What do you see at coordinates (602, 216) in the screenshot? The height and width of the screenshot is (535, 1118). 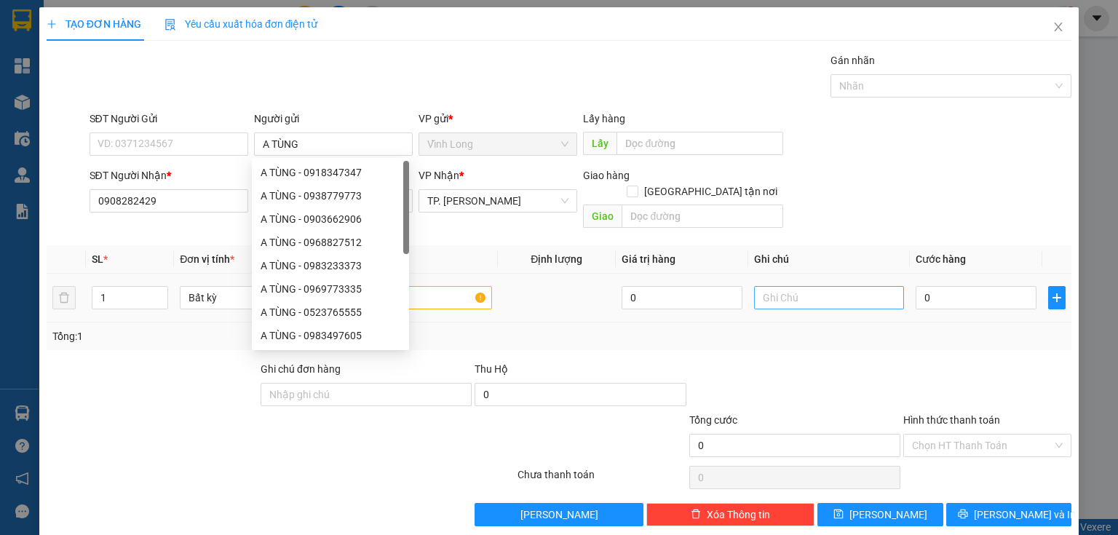 I see `span: Giao` at bounding box center [602, 216].